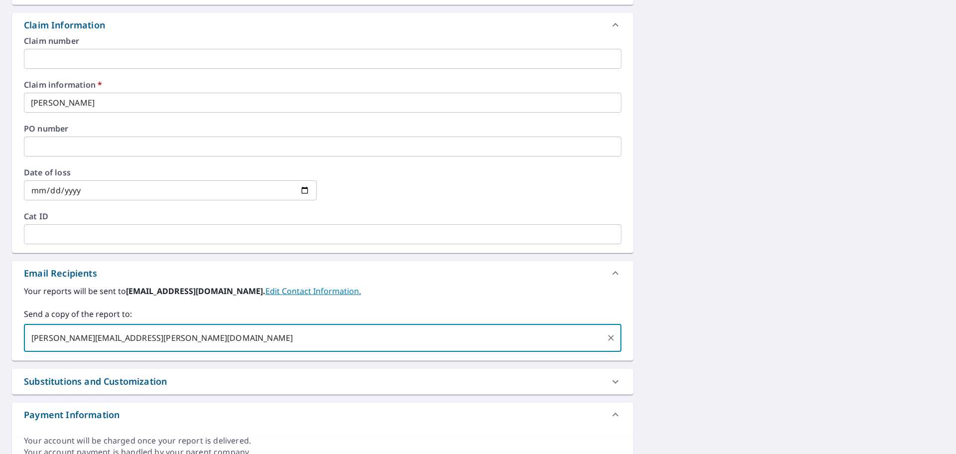  What do you see at coordinates (323, 216) in the screenshot?
I see `label: Cat ID` at bounding box center [323, 216].